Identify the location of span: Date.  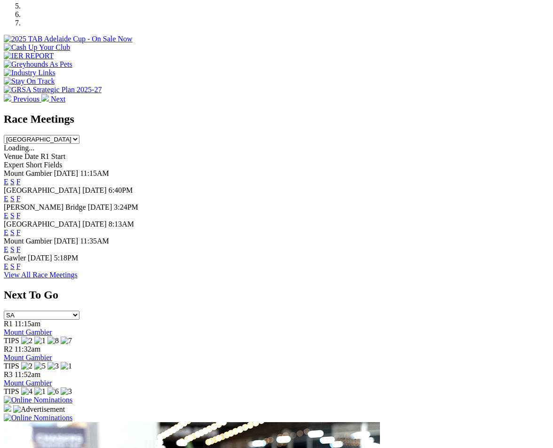
(32, 156).